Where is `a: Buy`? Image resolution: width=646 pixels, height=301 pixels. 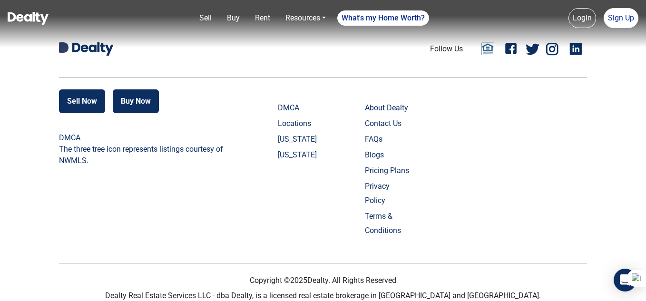
a: Buy is located at coordinates (233, 18).